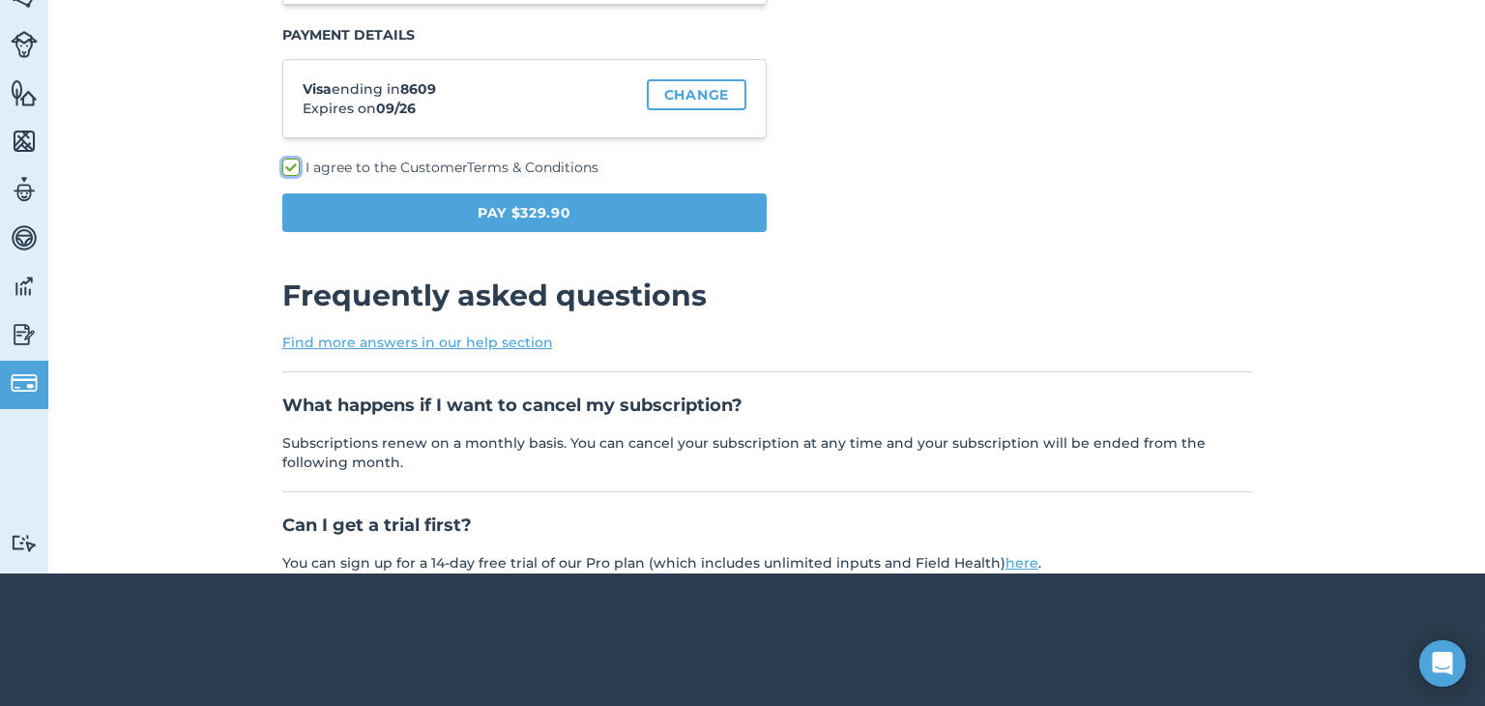  Describe the element at coordinates (418, 89) in the screenshot. I see `strong: 8609` at that location.